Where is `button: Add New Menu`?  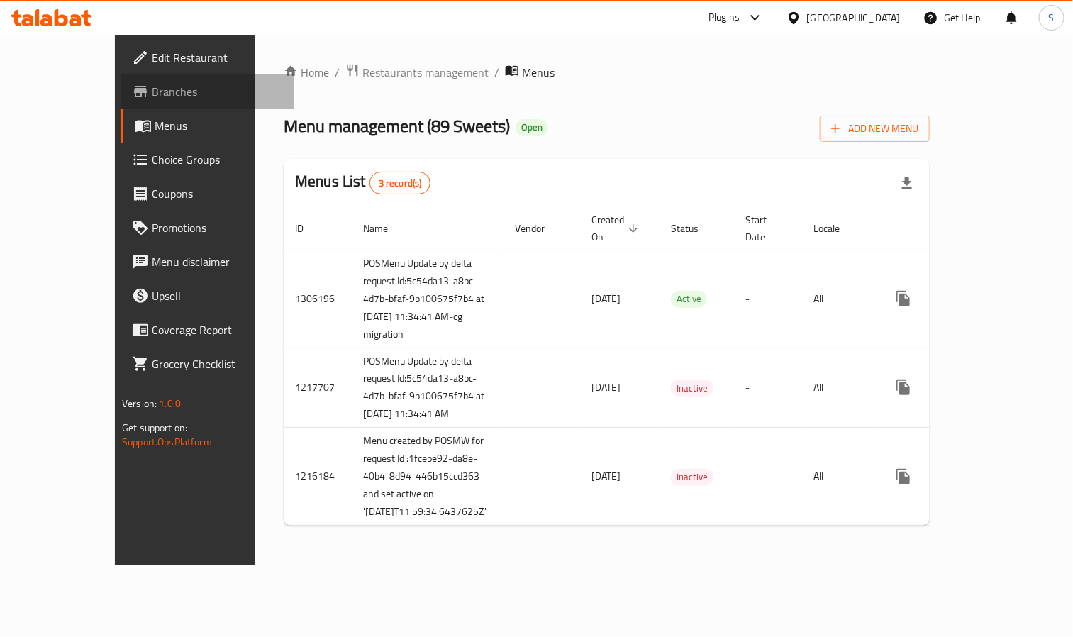 button: Add New Menu is located at coordinates (875, 128).